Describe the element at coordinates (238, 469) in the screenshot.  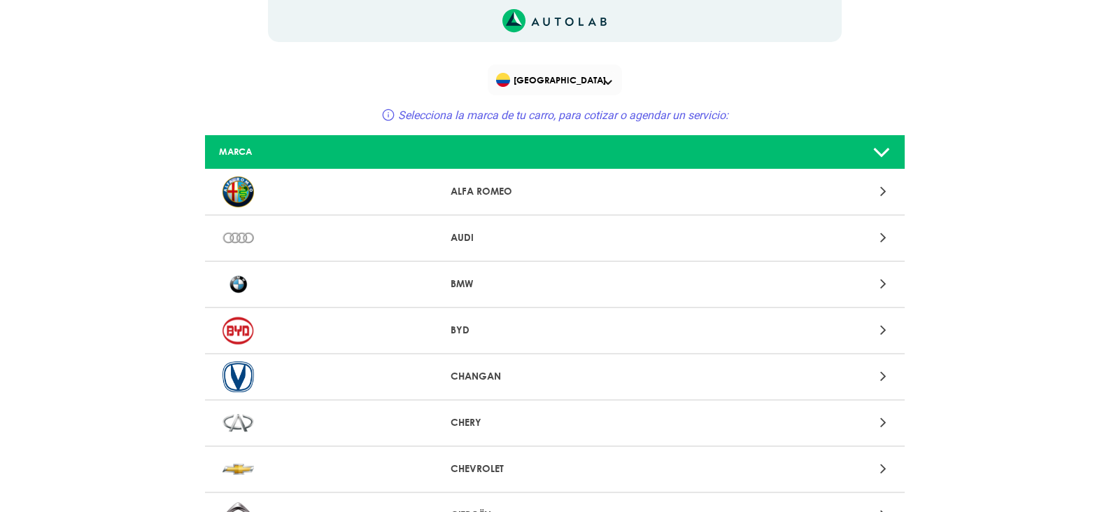
I see `img: CHEVROLET` at that location.